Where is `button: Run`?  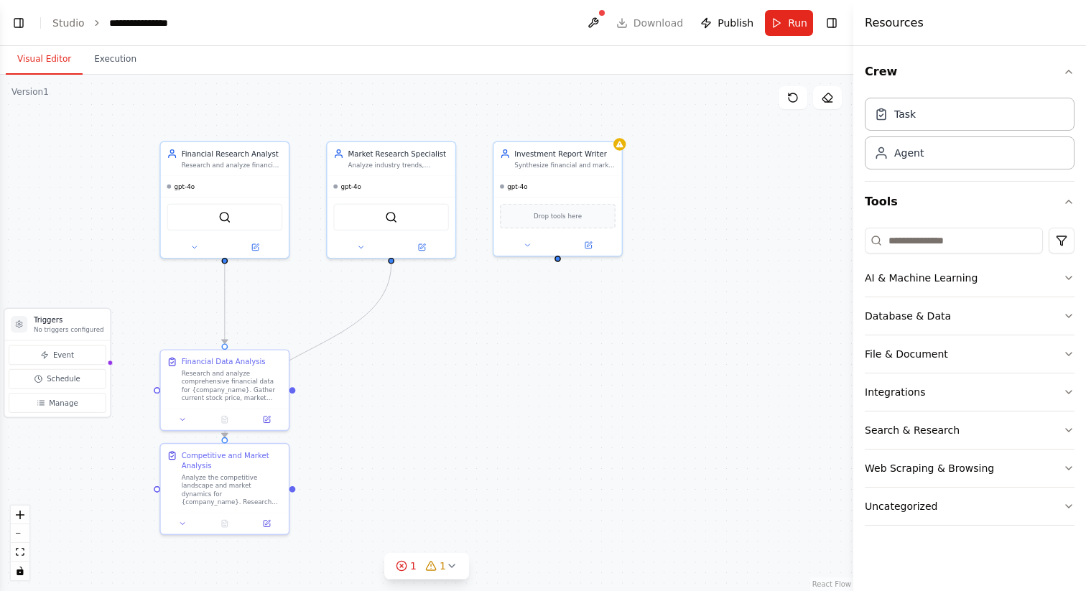
button: Run is located at coordinates (789, 23).